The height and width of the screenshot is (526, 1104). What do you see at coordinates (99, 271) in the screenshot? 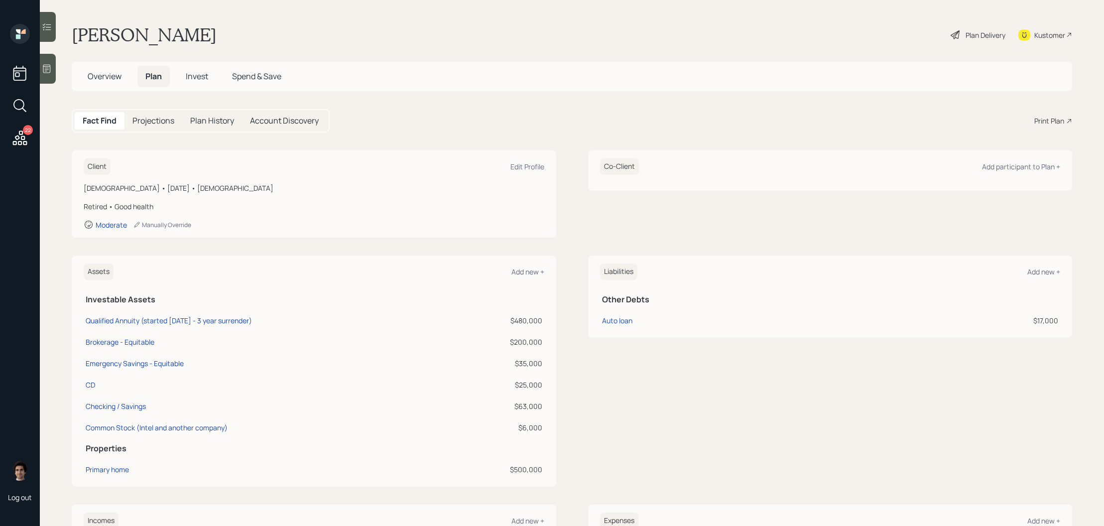
I see `h6: Assets` at bounding box center [99, 271].